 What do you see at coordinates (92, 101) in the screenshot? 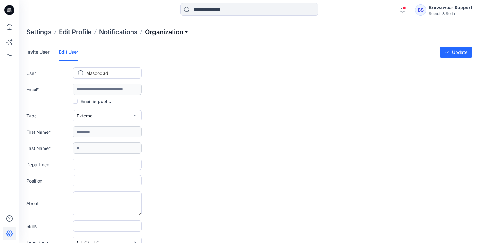
I see `div: Email is public` at bounding box center [92, 101].